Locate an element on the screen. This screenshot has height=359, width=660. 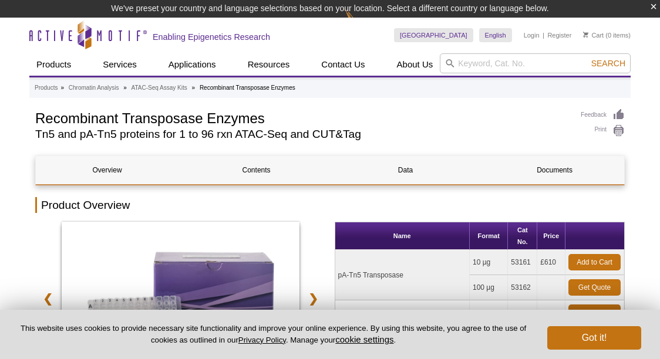
button: Search is located at coordinates (608, 63).